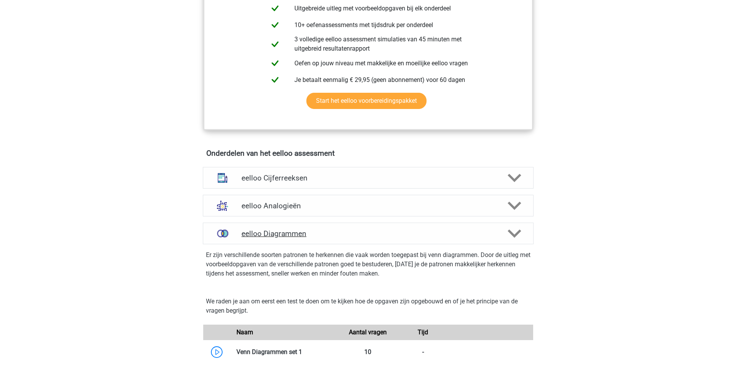  I want to click on a: venn diagrammen eelloo Diagrammen, so click(368, 233).